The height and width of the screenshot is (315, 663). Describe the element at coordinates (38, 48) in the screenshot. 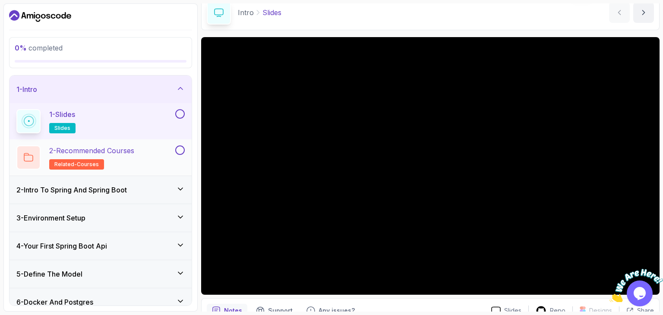

I see `span: completed` at that location.